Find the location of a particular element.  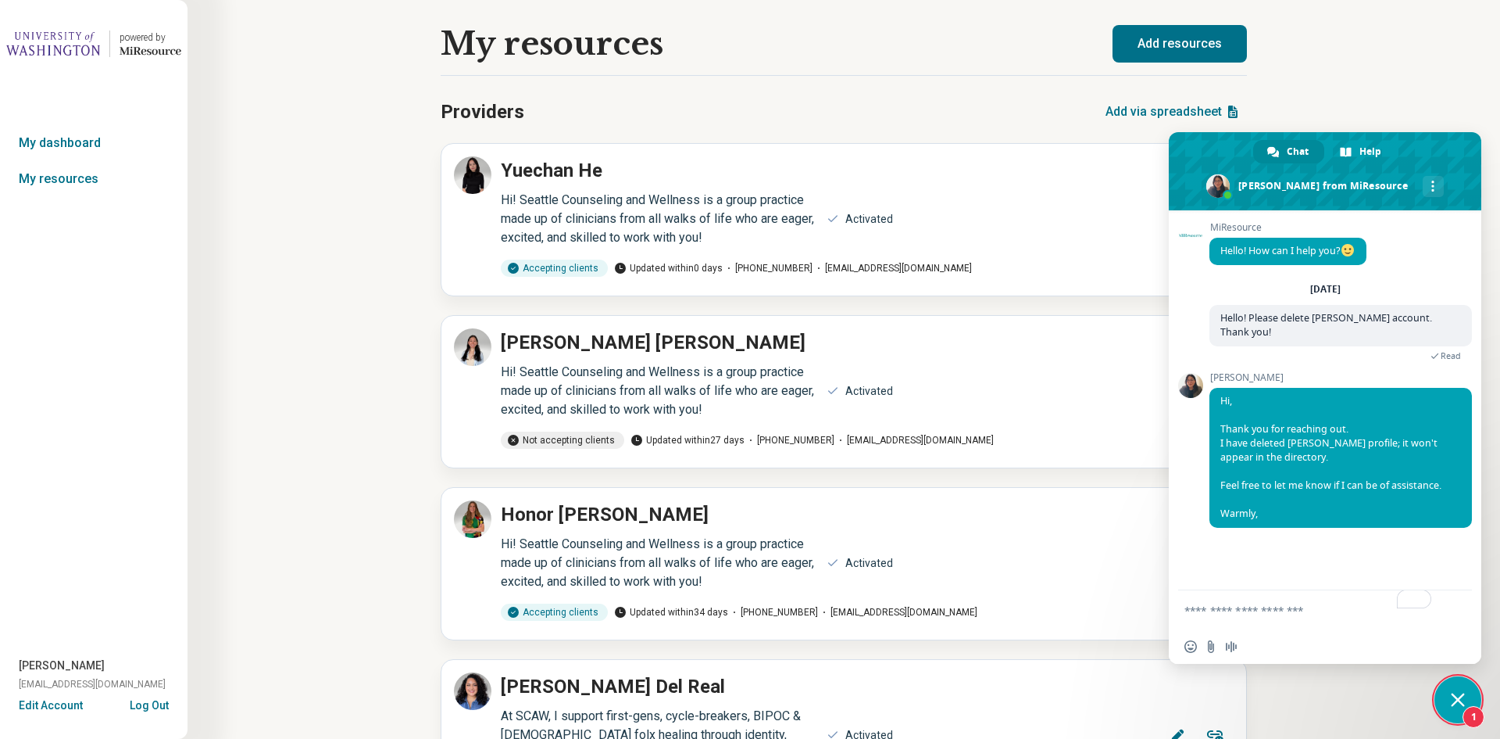

span: Read is located at coordinates (1451, 356).